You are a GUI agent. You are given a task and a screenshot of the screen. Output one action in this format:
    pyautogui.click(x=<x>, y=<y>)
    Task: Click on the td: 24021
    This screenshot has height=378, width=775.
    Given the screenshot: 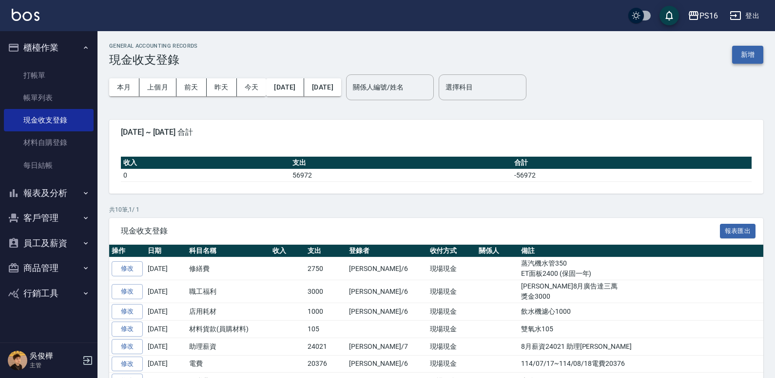 What is the action you would take?
    pyautogui.click(x=325, y=347)
    